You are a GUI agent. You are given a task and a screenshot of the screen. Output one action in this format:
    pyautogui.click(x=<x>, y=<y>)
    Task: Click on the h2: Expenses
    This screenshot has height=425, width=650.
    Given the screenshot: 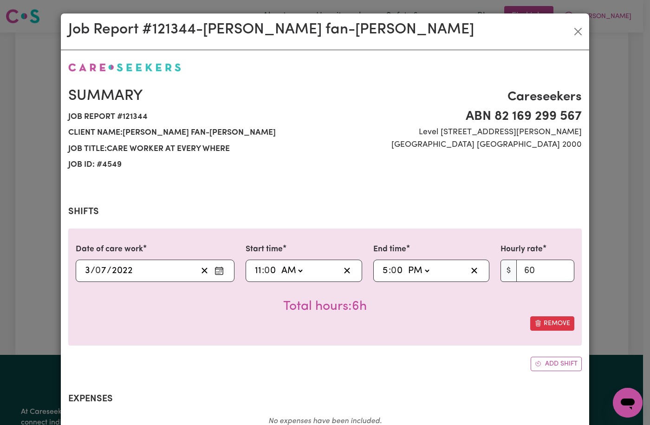 What is the action you would take?
    pyautogui.click(x=325, y=399)
    